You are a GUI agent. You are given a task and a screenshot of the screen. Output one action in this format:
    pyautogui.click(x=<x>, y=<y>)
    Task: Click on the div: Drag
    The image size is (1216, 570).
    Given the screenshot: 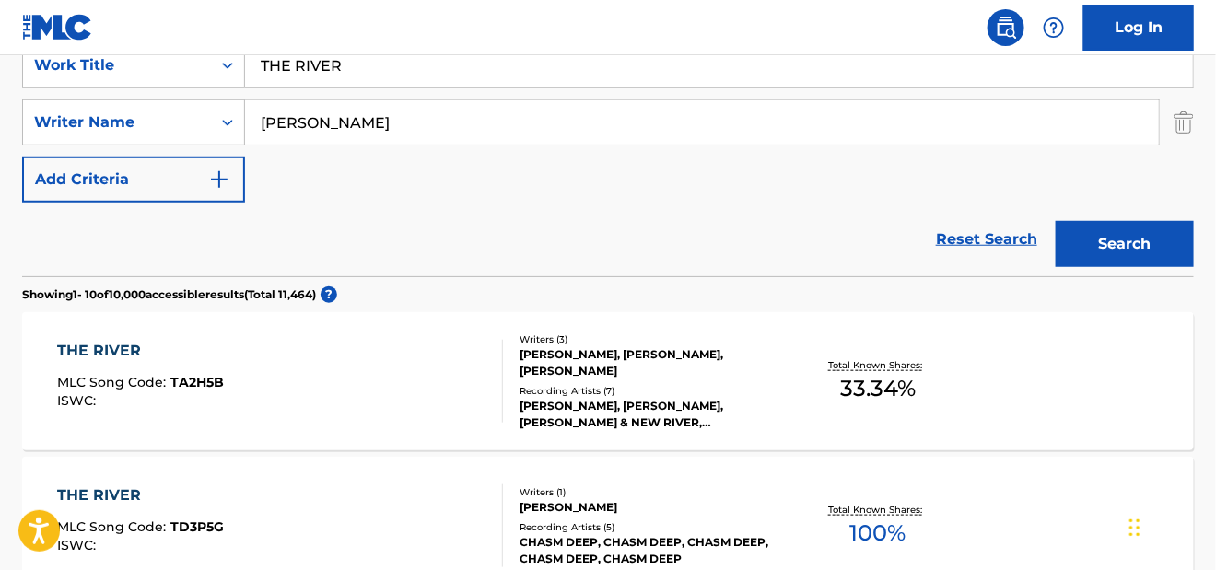 What is the action you would take?
    pyautogui.click(x=1135, y=528)
    